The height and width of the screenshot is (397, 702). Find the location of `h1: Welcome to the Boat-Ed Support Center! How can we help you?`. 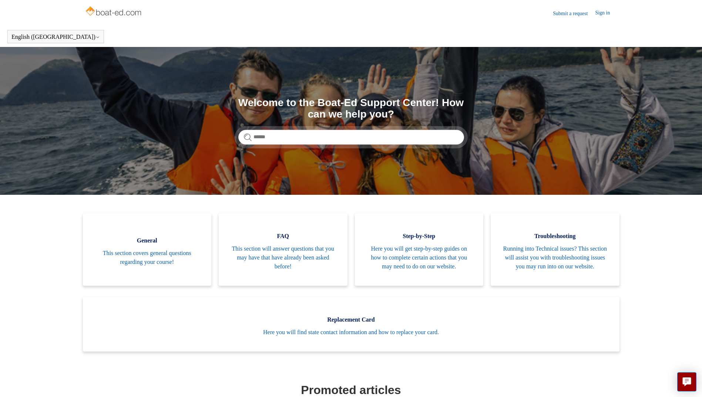

h1: Welcome to the Boat-Ed Support Center! How can we help you? is located at coordinates (351, 109).